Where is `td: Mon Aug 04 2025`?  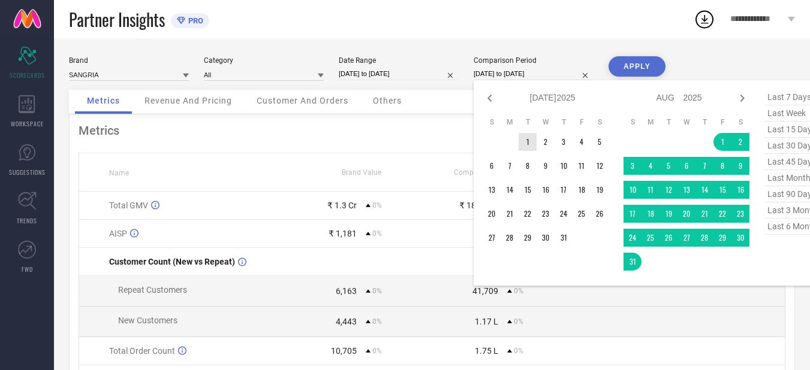
td: Mon Aug 04 2025 is located at coordinates (650, 166).